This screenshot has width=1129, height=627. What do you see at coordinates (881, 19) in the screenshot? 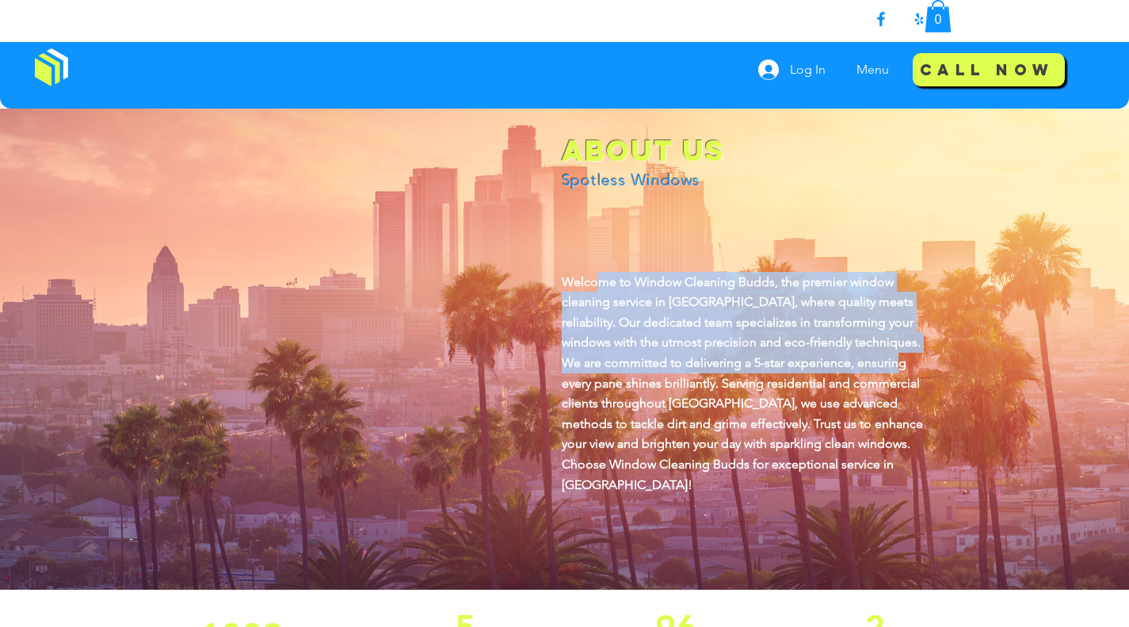
I see `a: Facebook` at bounding box center [881, 19].